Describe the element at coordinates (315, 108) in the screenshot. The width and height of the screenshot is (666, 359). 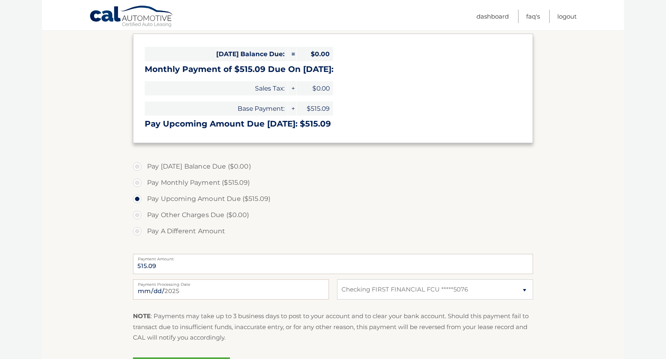
I see `span: $515.09` at that location.